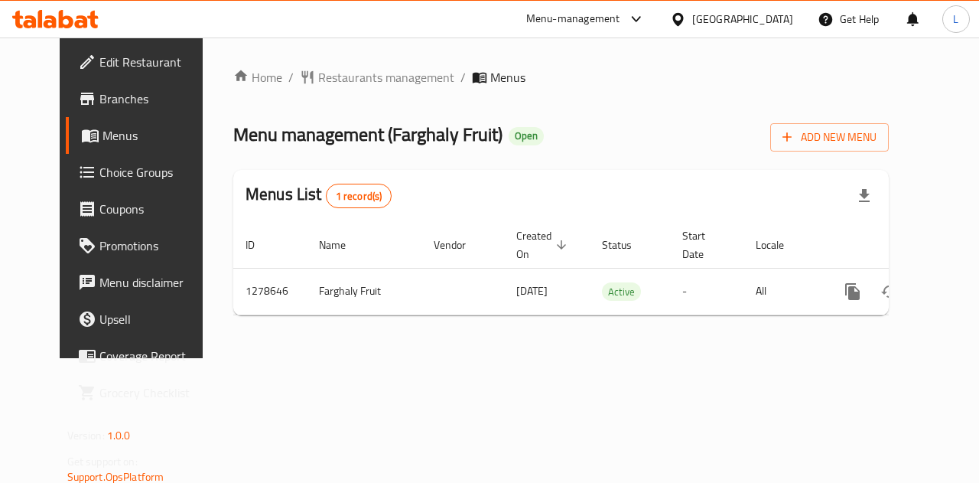  What do you see at coordinates (155, 282) in the screenshot?
I see `span: Menu disclaimer` at bounding box center [155, 282].